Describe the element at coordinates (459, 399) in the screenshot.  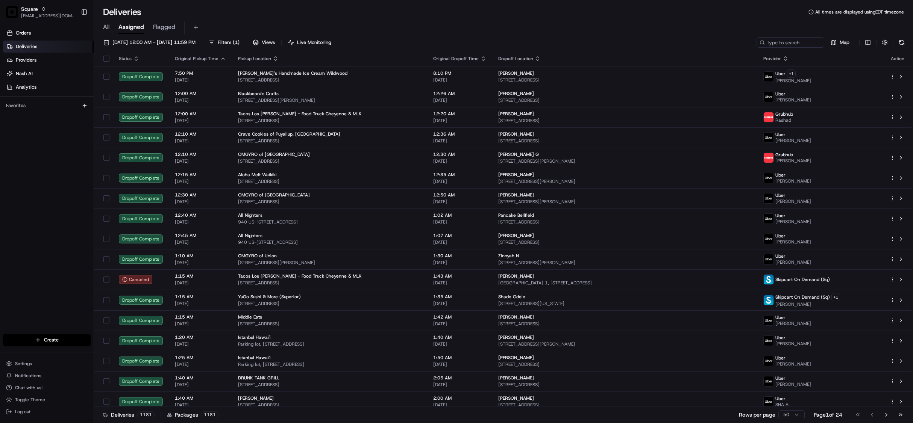
I see `span: 2:00 AM` at that location.